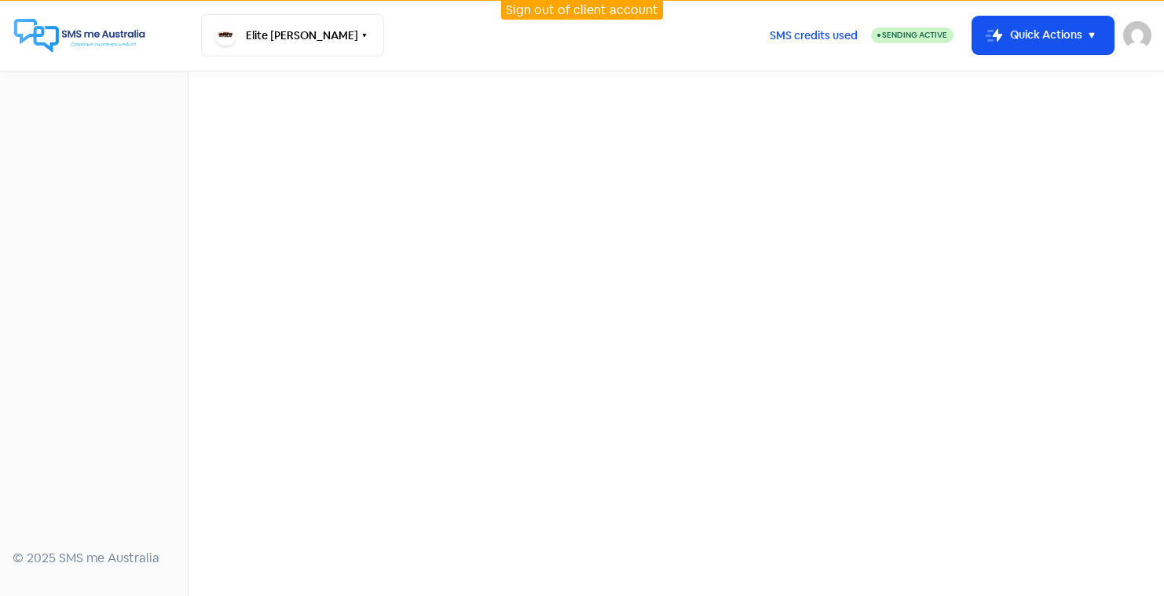 The width and height of the screenshot is (1164, 596). Describe the element at coordinates (813, 35) in the screenshot. I see `span: SMS credits used` at that location.